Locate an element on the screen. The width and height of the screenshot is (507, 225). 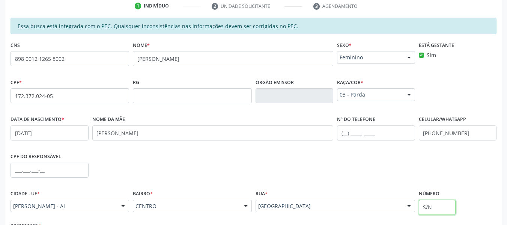
label: Órgão emissor is located at coordinates (275, 82).